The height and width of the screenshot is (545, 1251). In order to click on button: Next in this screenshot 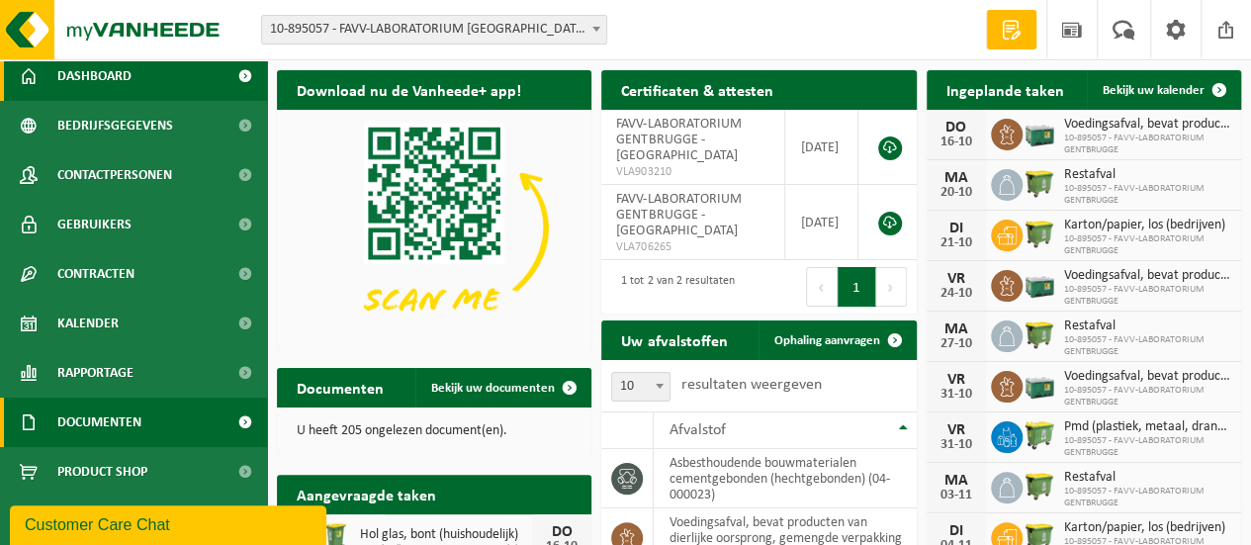, I will do `click(891, 287)`.